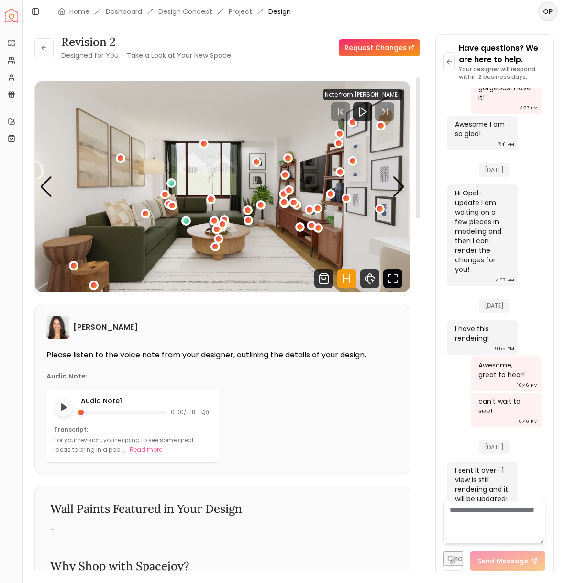  Describe the element at coordinates (481, 129) in the screenshot. I see `div: Awesome I am so glad!` at that location.